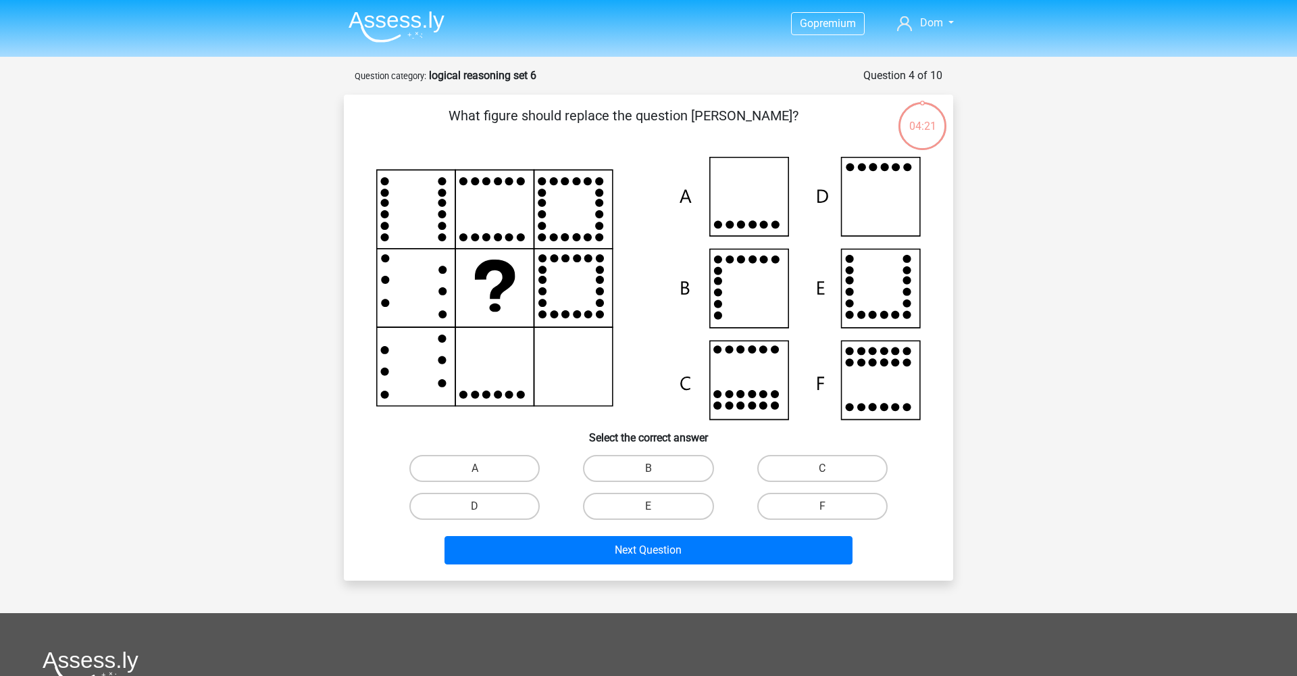 The image size is (1297, 676). Describe the element at coordinates (922, 118) in the screenshot. I see `div: 04:21` at that location.